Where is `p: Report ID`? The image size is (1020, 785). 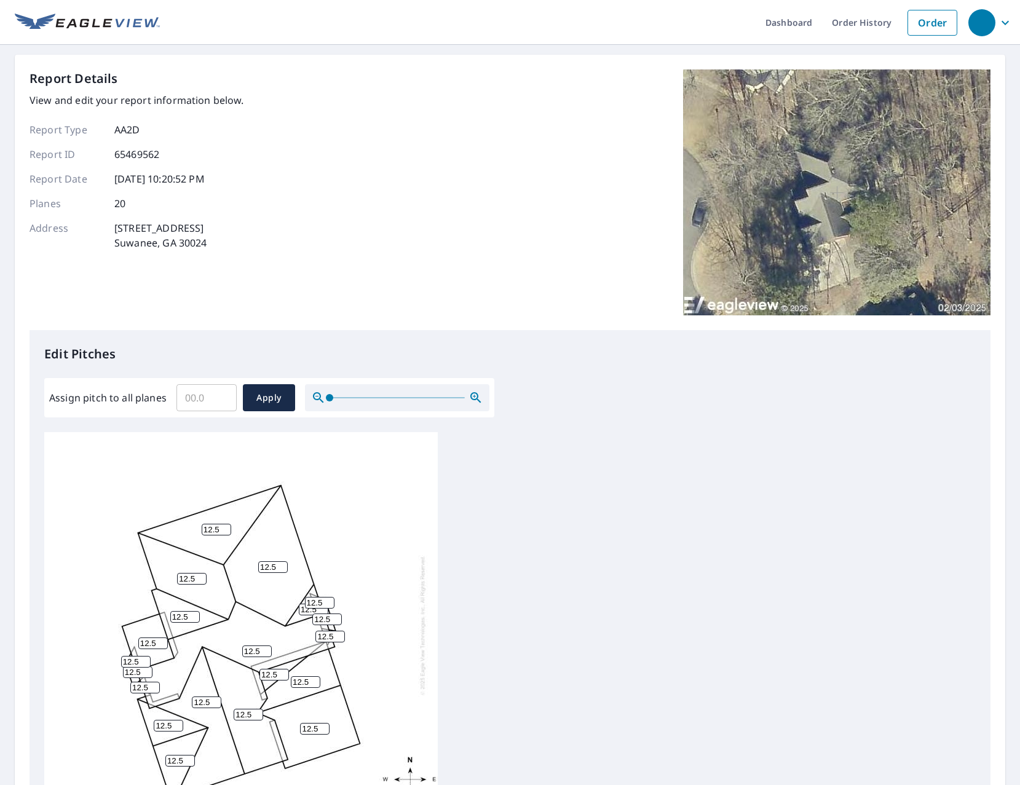 p: Report ID is located at coordinates (66, 154).